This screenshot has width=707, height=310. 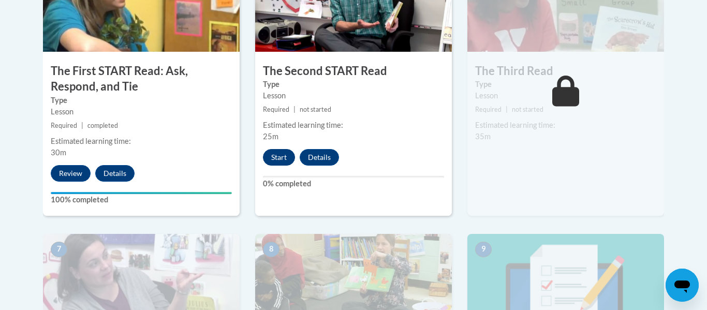 What do you see at coordinates (566, 71) in the screenshot?
I see `h3: The Third Read` at bounding box center [566, 71].